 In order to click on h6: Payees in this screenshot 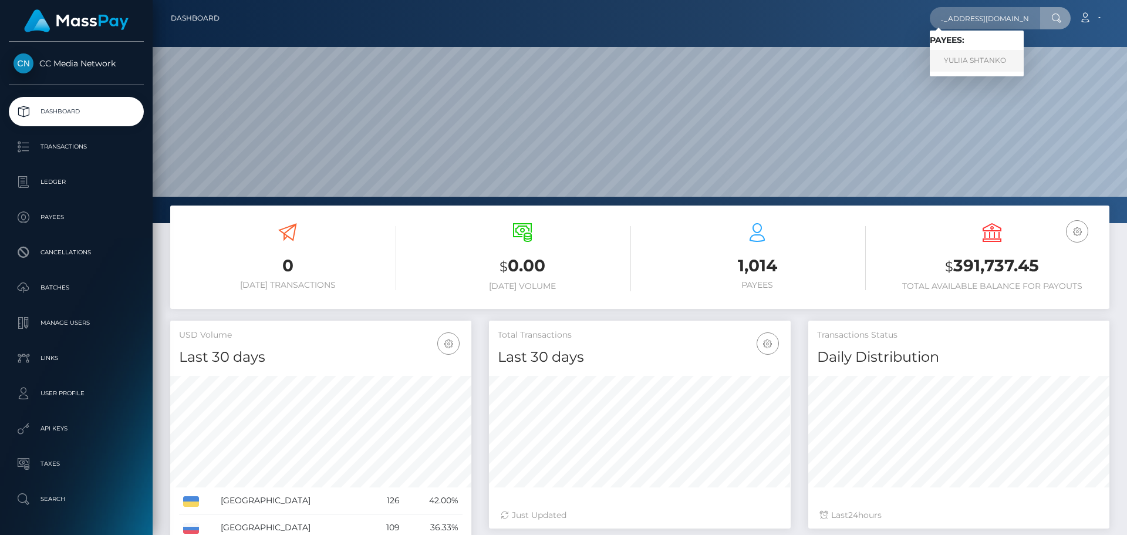, I will do `click(757, 285)`.